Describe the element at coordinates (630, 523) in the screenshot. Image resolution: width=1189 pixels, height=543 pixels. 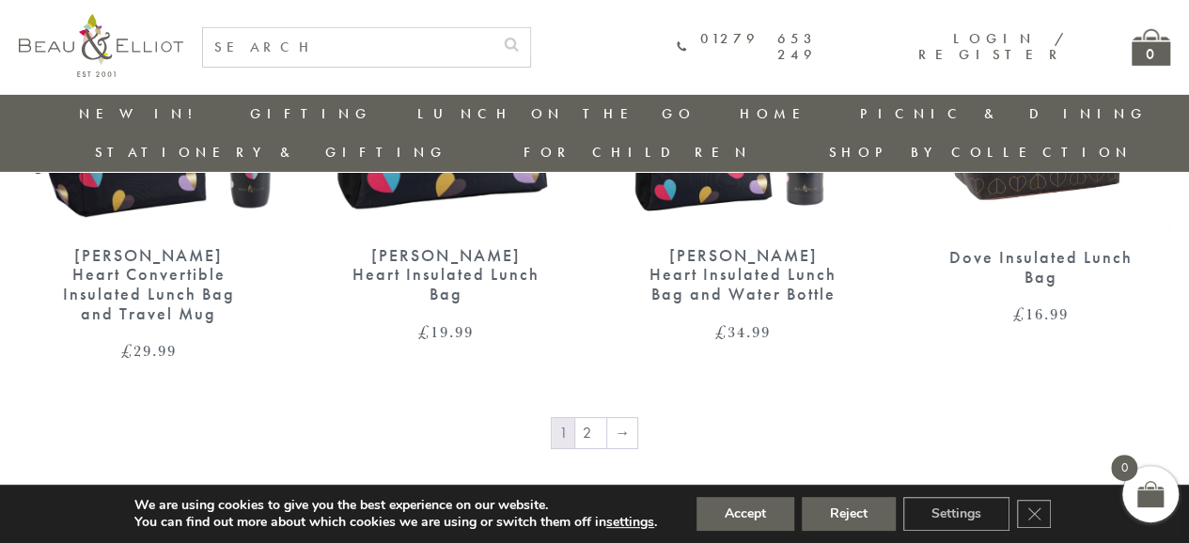
I see `button: settings` at that location.